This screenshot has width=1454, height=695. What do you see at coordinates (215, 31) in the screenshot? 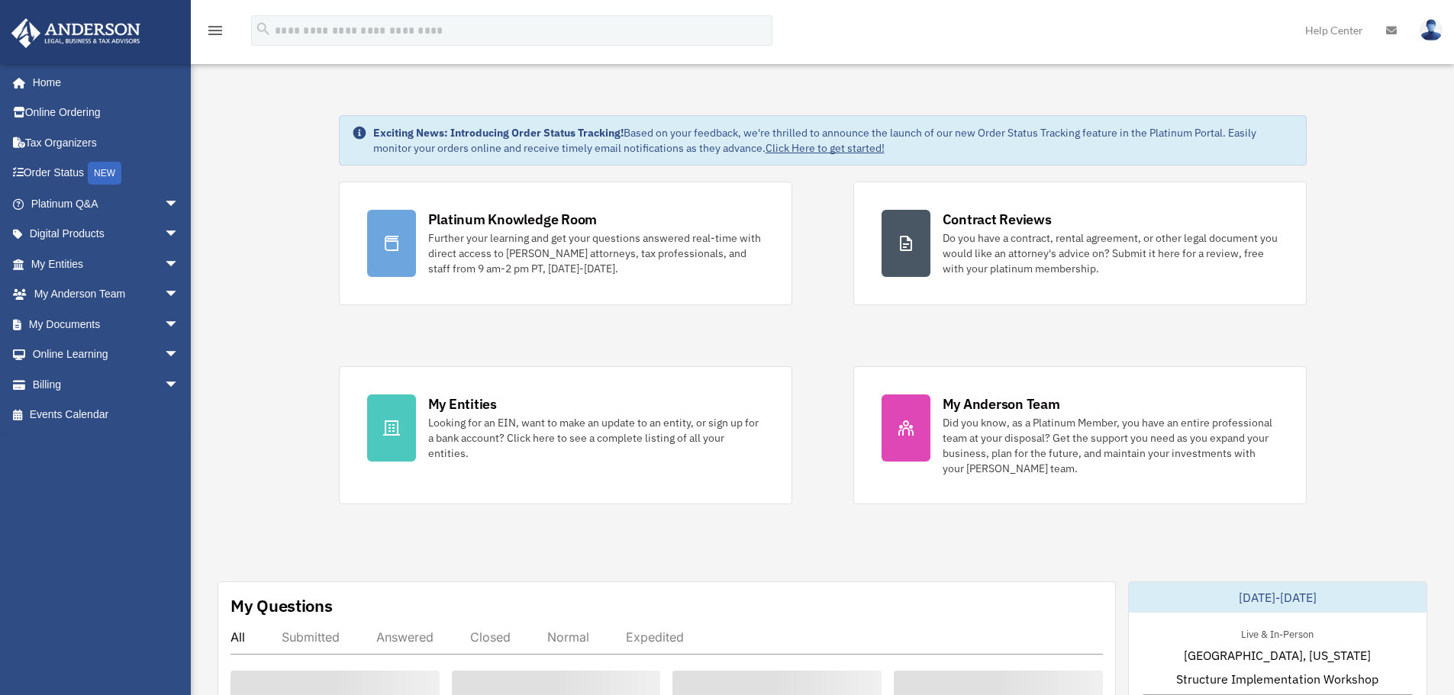
I see `i: menu` at bounding box center [215, 31].